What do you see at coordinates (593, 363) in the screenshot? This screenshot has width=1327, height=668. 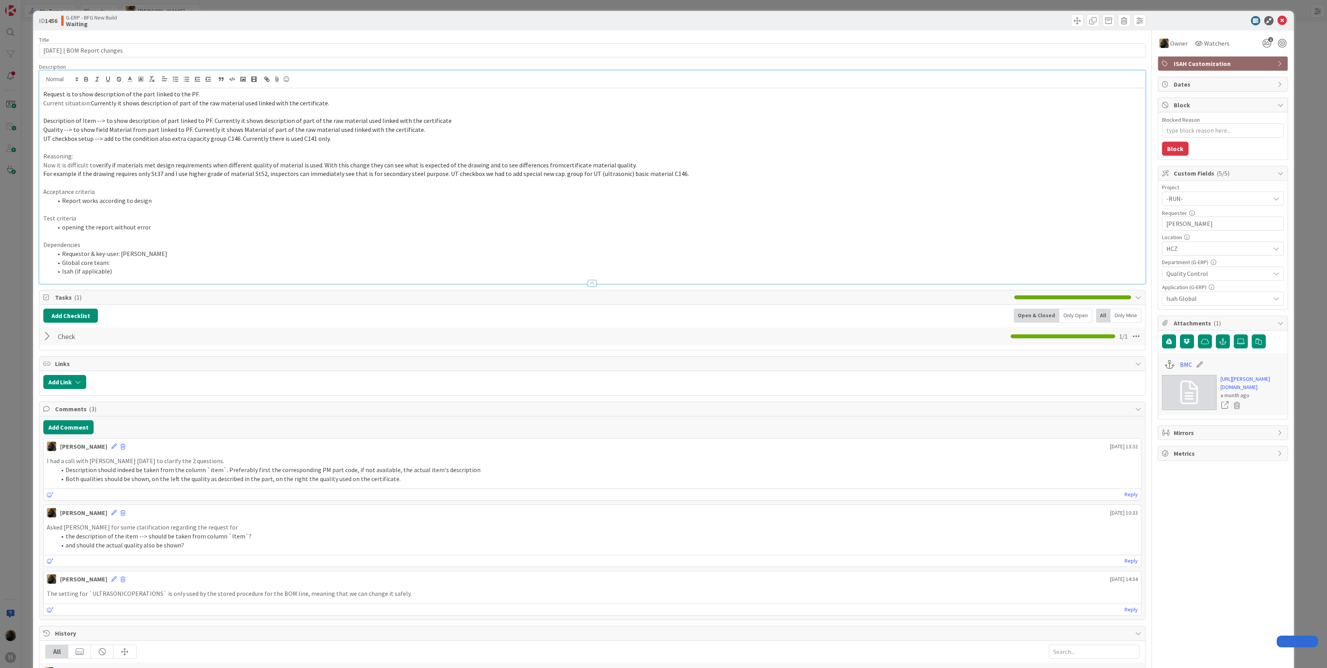 I see `span: Links` at bounding box center [593, 363].